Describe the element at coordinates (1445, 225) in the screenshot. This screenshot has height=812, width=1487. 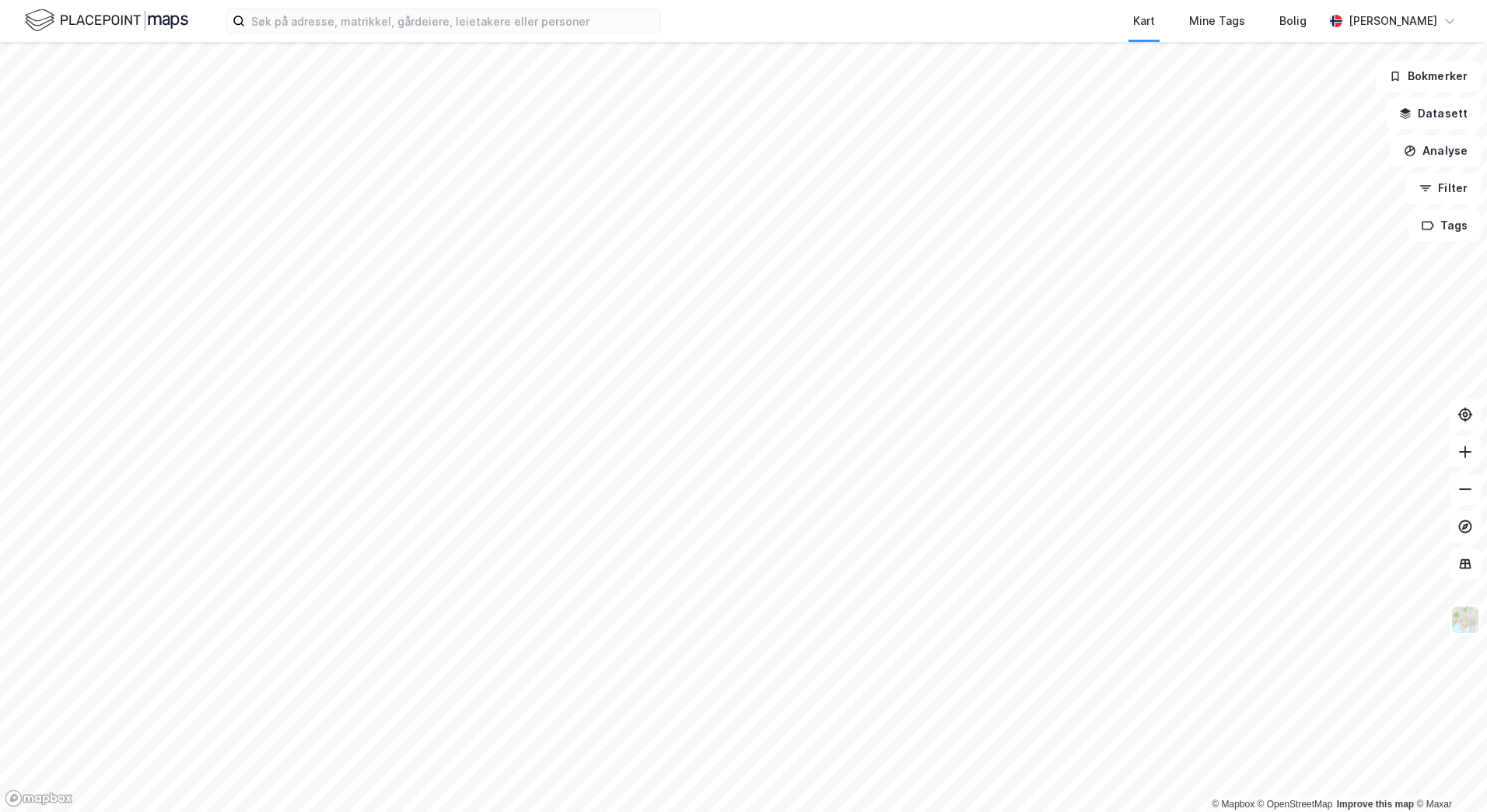
I see `button: Tags` at that location.